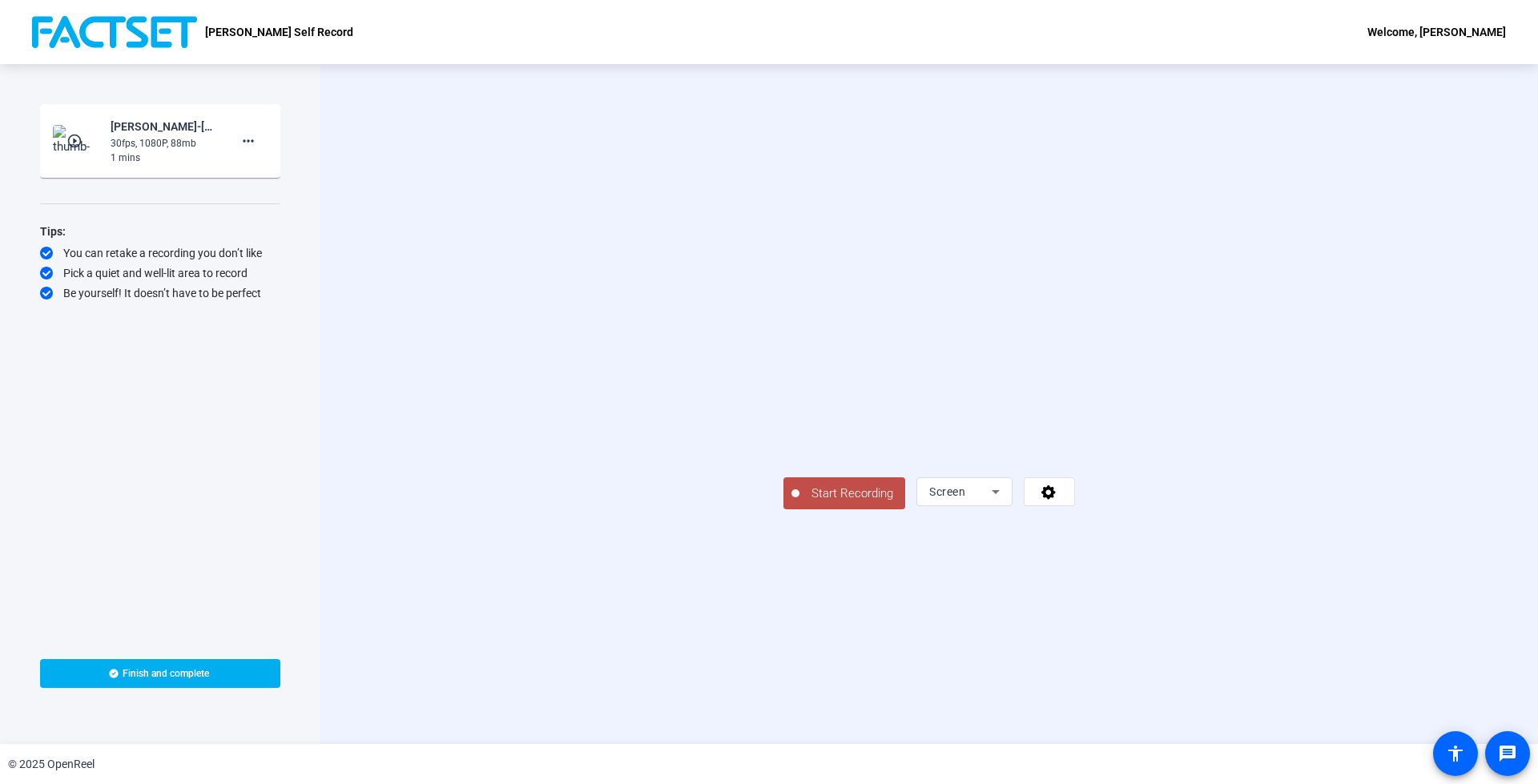 Image resolution: width=1538 pixels, height=784 pixels. I want to click on mat-icon: message, so click(1507, 753).